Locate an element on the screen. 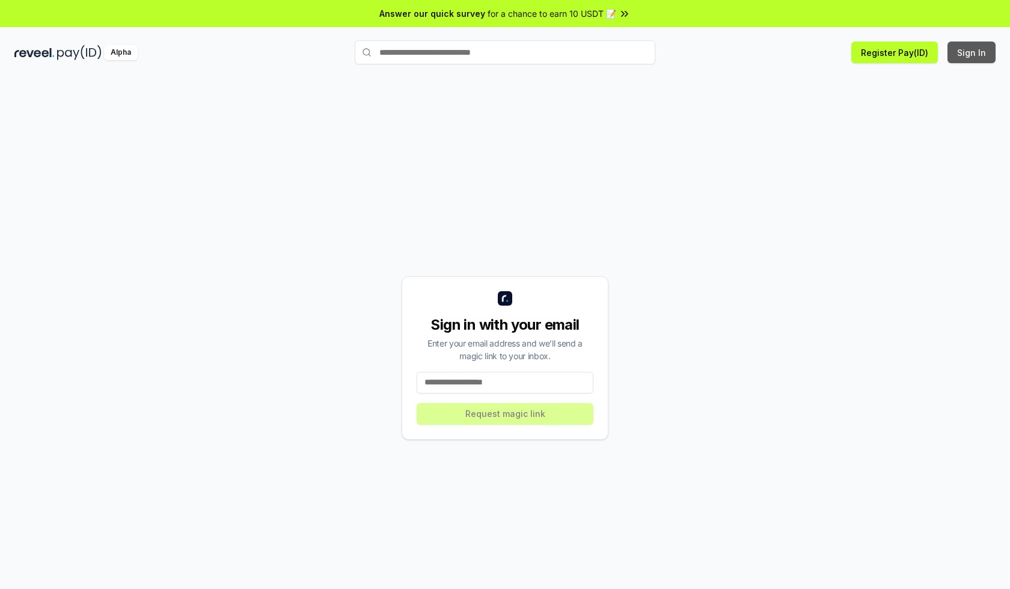 This screenshot has height=589, width=1010. button: Sign In is located at coordinates (972, 52).